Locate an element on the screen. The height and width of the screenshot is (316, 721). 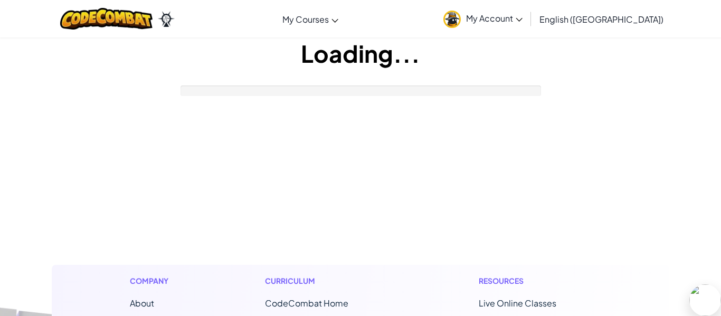
img: avatar is located at coordinates (452, 19).